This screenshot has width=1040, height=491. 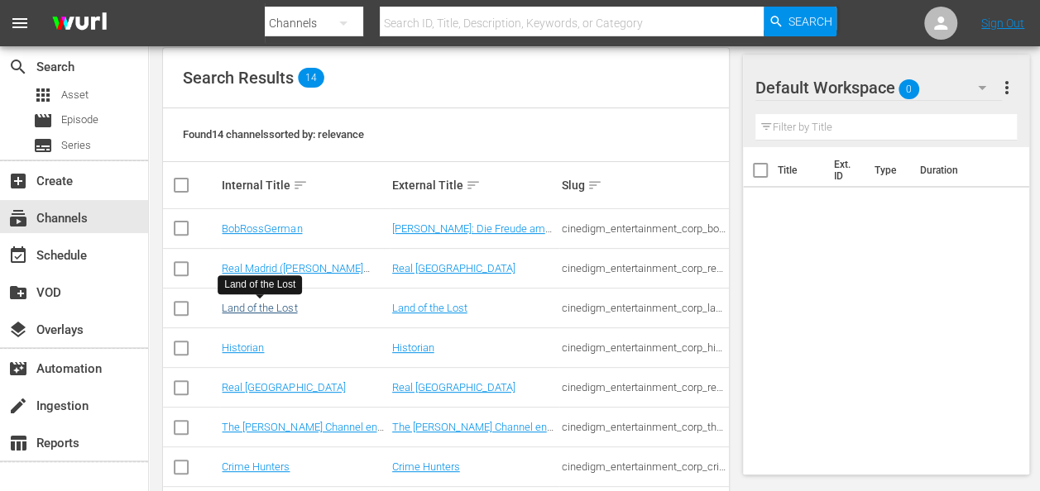 I want to click on div: cinedigm_entertainment_corp_realmadrid_1, so click(x=643, y=387).